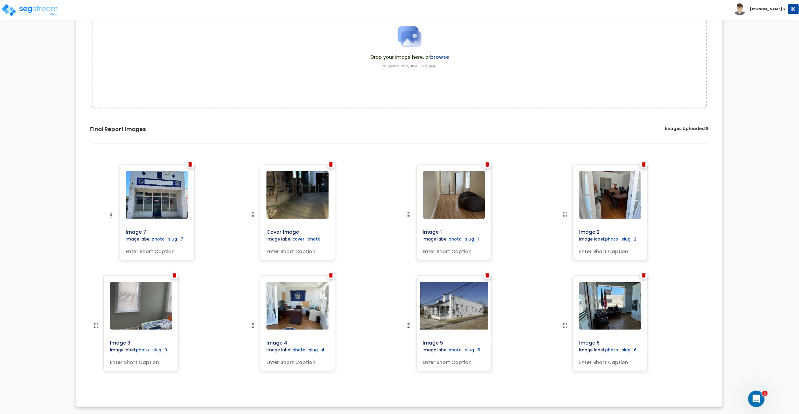  What do you see at coordinates (409, 66) in the screenshot?
I see `label: Supports: PNG, JPG, JPEG, HEIC` at bounding box center [409, 66].